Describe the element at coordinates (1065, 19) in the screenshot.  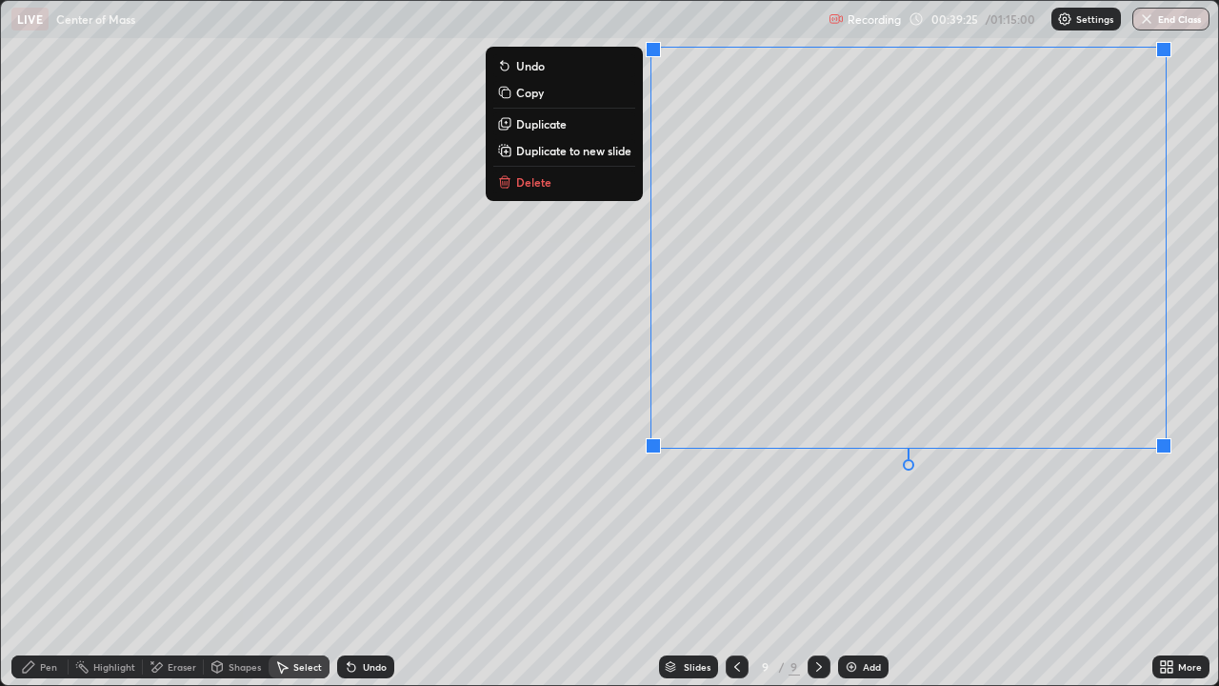
I see `img: class-settings-icons` at that location.